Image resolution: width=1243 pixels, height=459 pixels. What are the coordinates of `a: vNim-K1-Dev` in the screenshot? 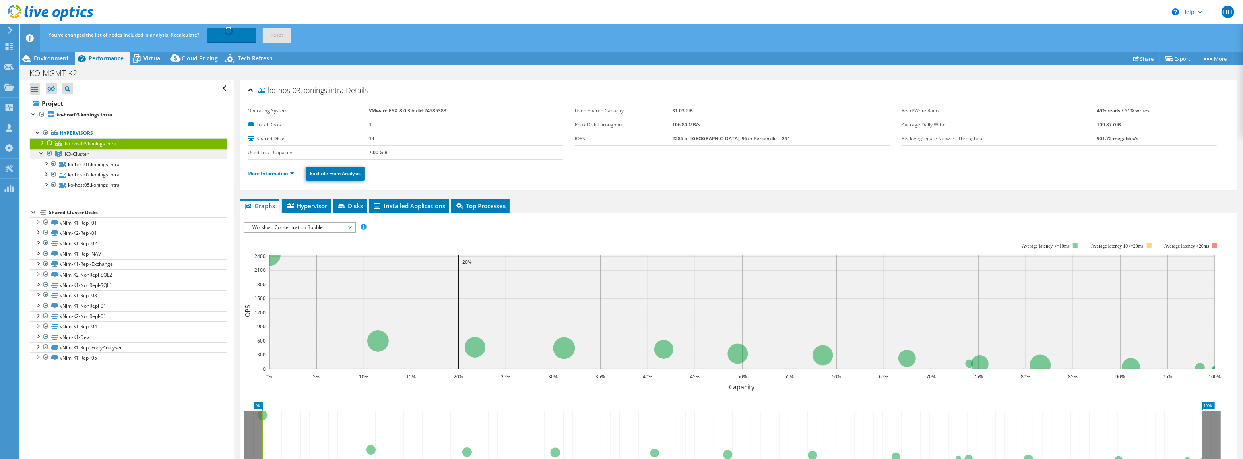 It's located at (128, 337).